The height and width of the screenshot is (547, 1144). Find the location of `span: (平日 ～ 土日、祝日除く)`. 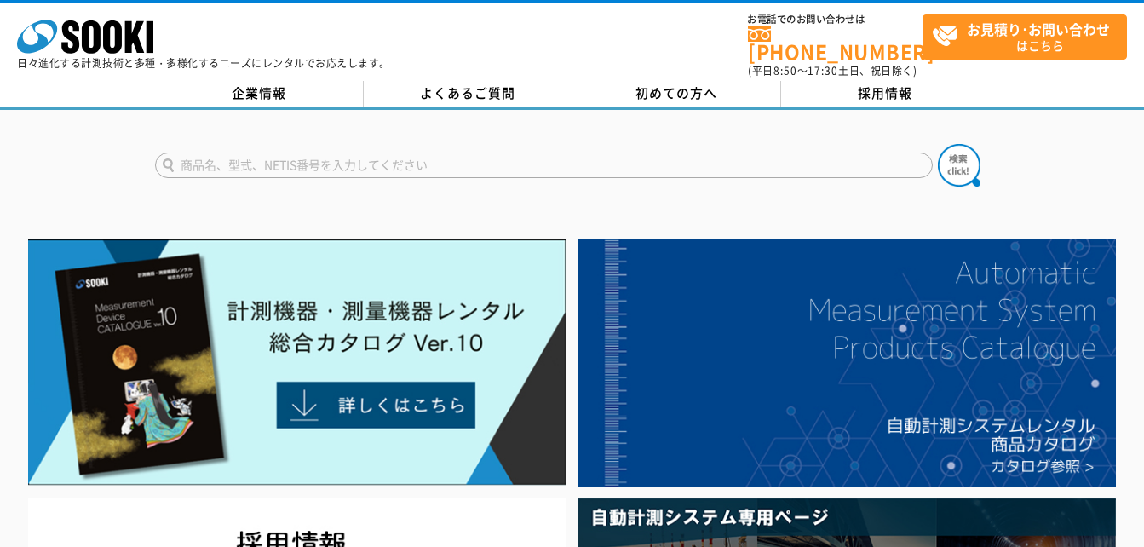

span: (平日 ～ 土日、祝日除く) is located at coordinates (832, 71).